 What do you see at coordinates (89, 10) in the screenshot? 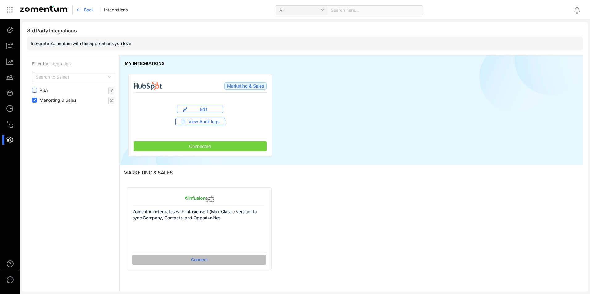
I see `span: Back` at bounding box center [89, 10].